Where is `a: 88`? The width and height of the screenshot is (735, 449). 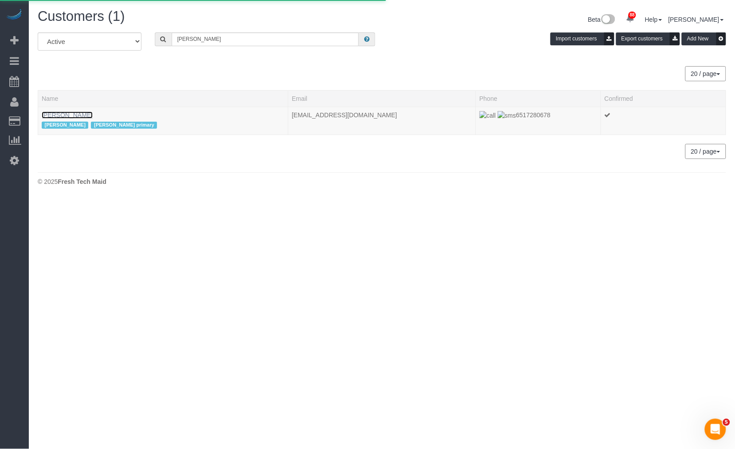
a: 88 is located at coordinates (630, 19).